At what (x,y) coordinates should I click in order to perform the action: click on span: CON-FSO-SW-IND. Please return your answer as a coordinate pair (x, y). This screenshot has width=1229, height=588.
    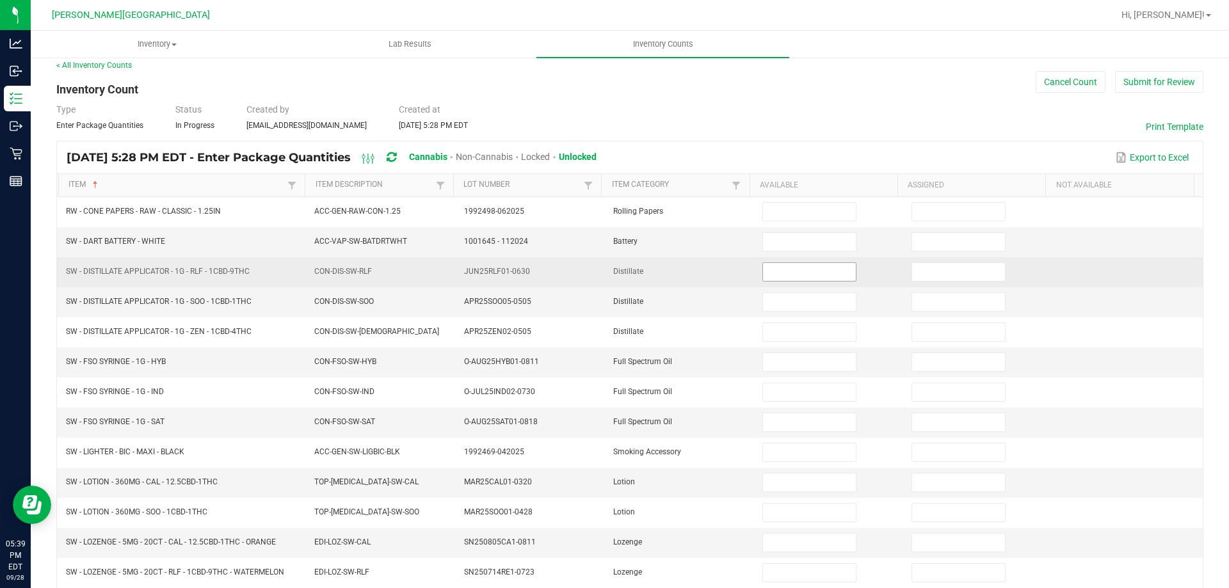
    Looking at the image, I should click on (344, 392).